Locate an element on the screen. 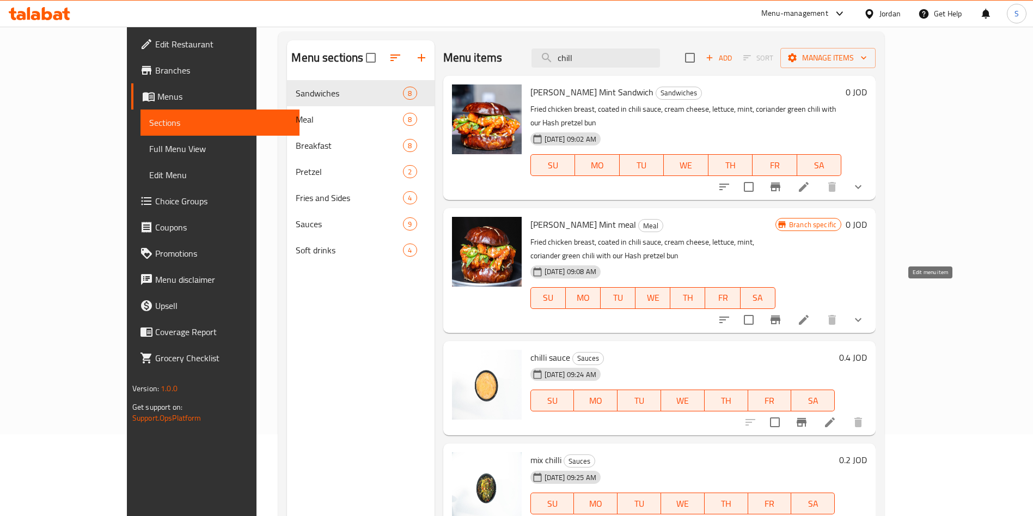 Image resolution: width=1033 pixels, height=516 pixels. span: Version: is located at coordinates (145, 388).